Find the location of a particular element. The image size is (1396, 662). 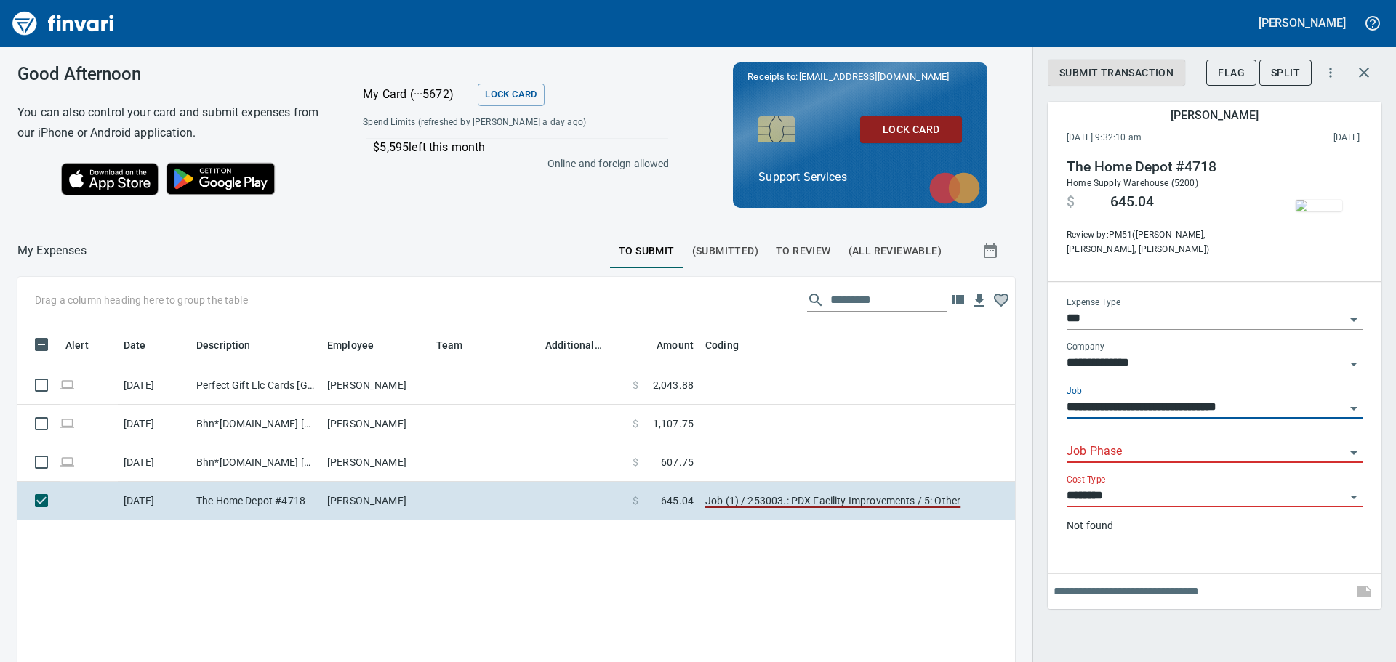

span: To Submit is located at coordinates (646, 251).